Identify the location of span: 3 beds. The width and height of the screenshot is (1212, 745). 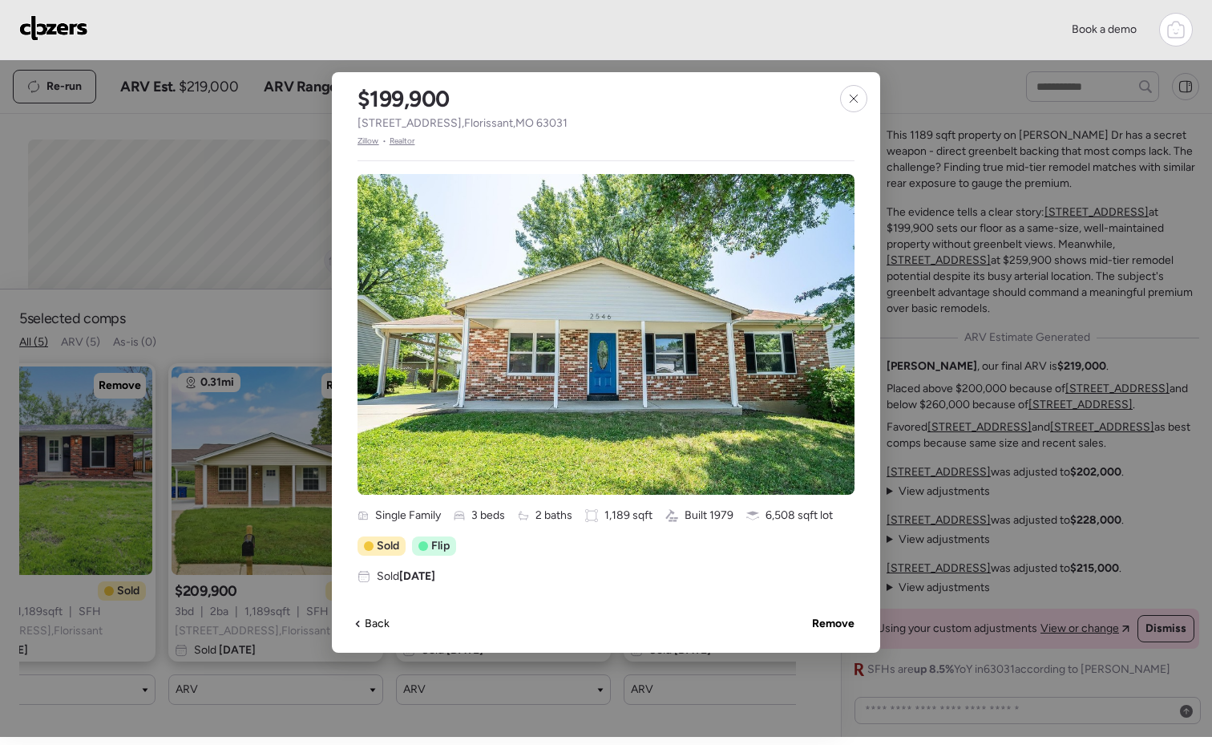
(488, 515).